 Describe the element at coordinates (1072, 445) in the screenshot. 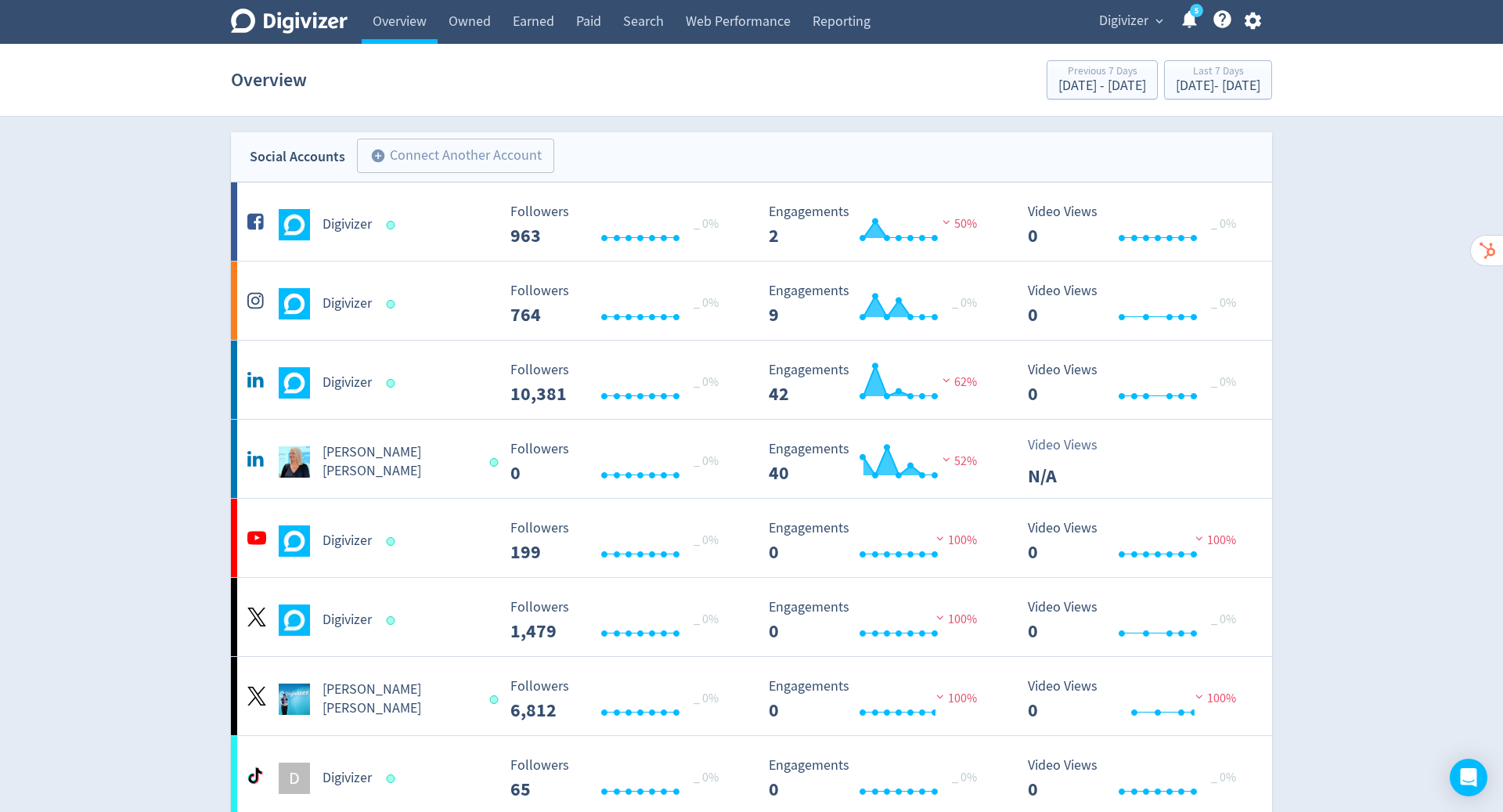

I see `p: Video Views` at that location.